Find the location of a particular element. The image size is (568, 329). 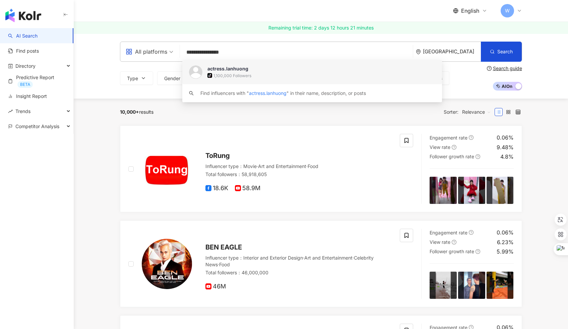

span: 58.9M is located at coordinates (248, 188).